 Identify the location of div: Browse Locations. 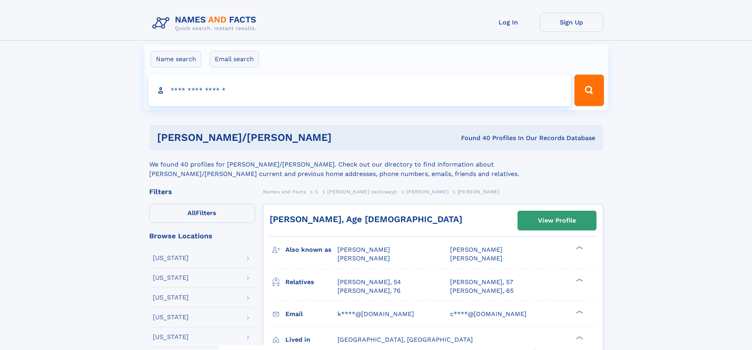
(202, 236).